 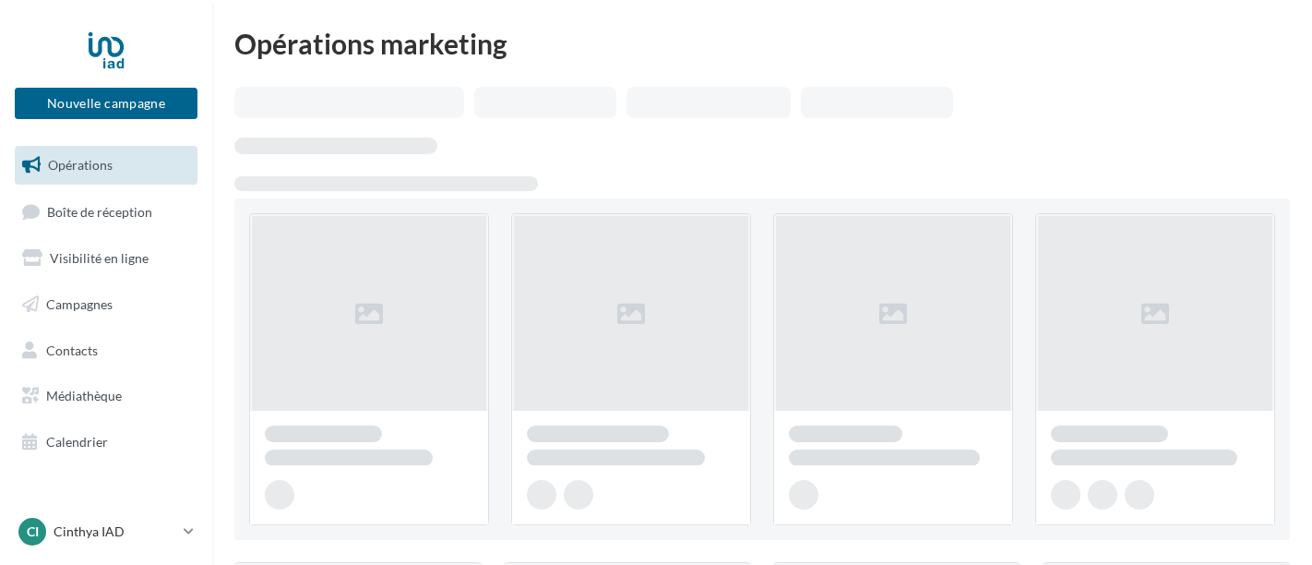 What do you see at coordinates (79, 304) in the screenshot?
I see `span: Campagnes` at bounding box center [79, 304].